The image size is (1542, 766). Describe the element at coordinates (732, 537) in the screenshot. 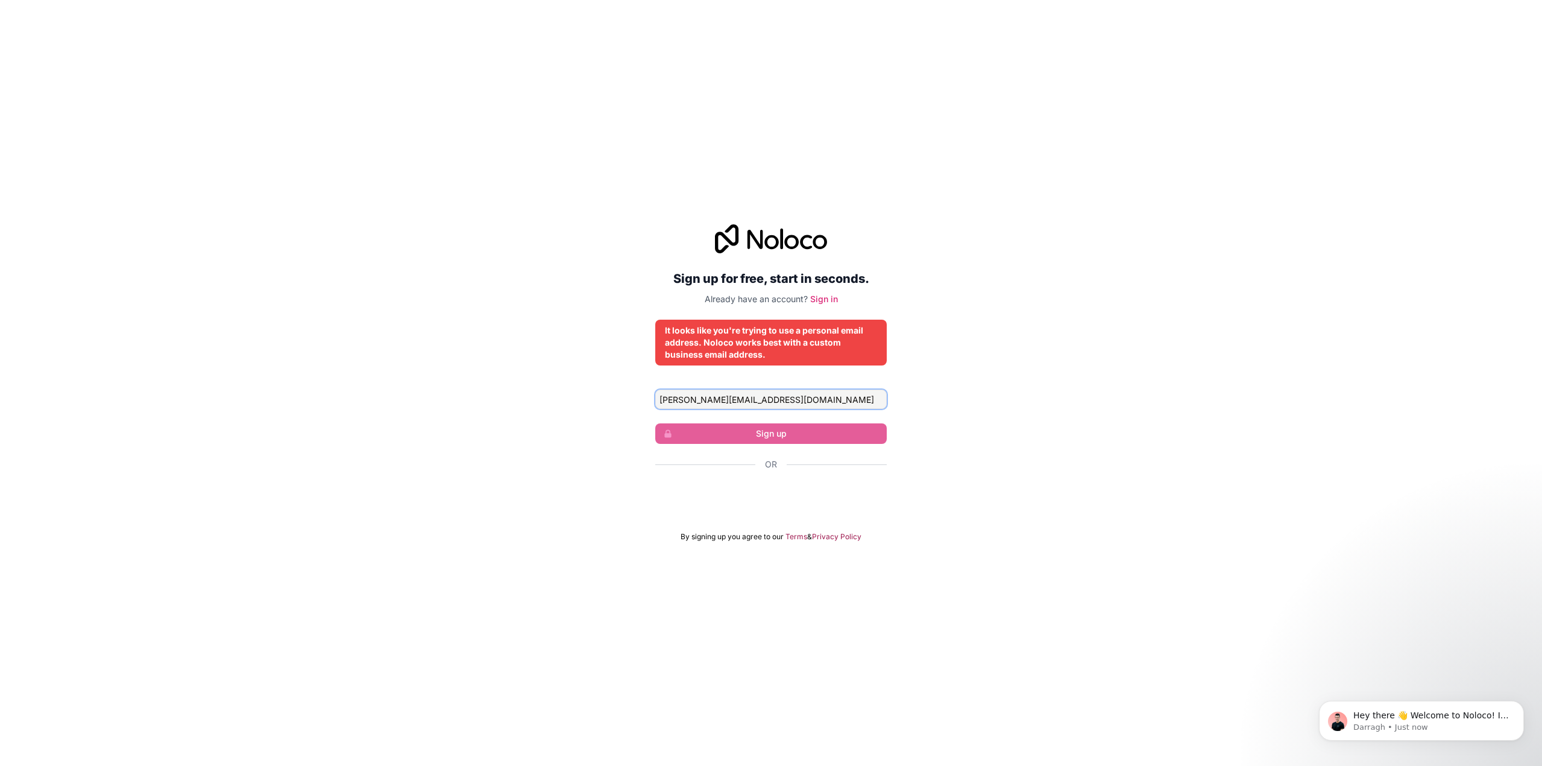

I see `span: By signing up you agree to our` at that location.